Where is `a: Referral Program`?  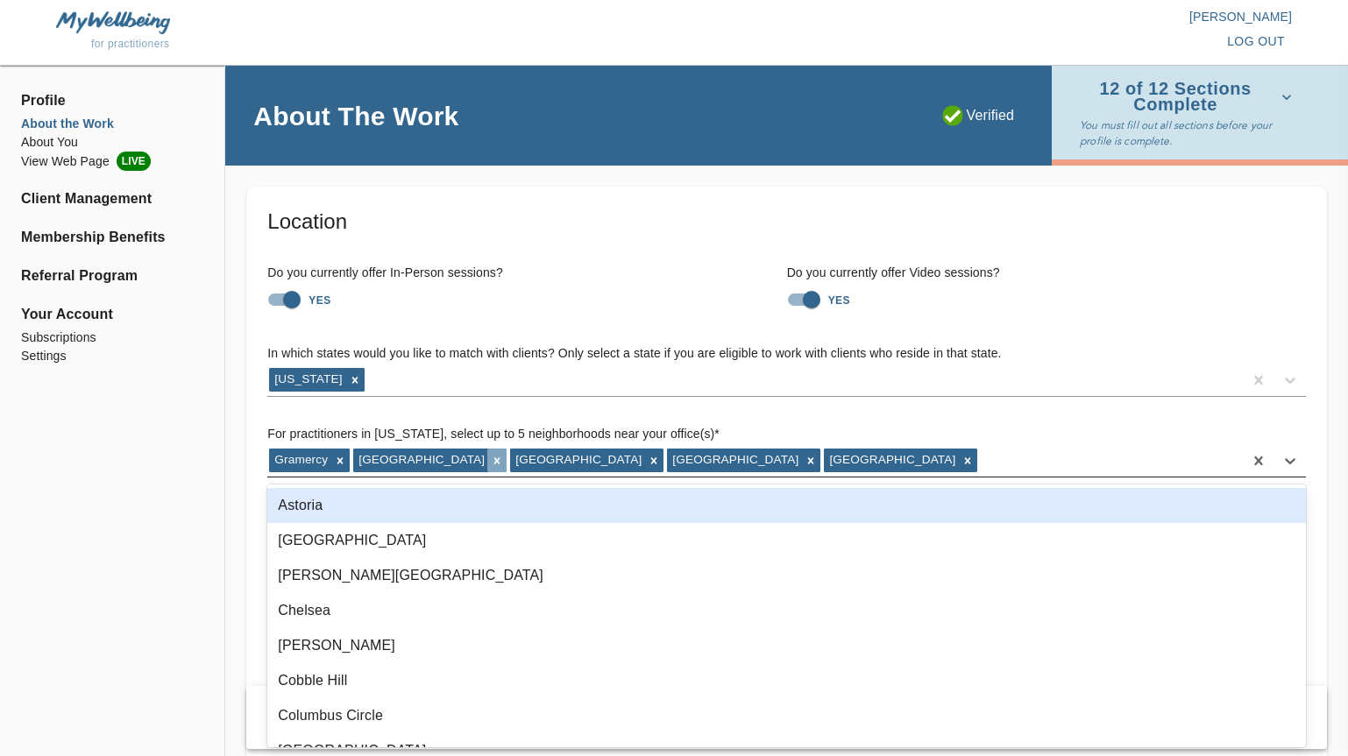 a: Referral Program is located at coordinates (112, 276).